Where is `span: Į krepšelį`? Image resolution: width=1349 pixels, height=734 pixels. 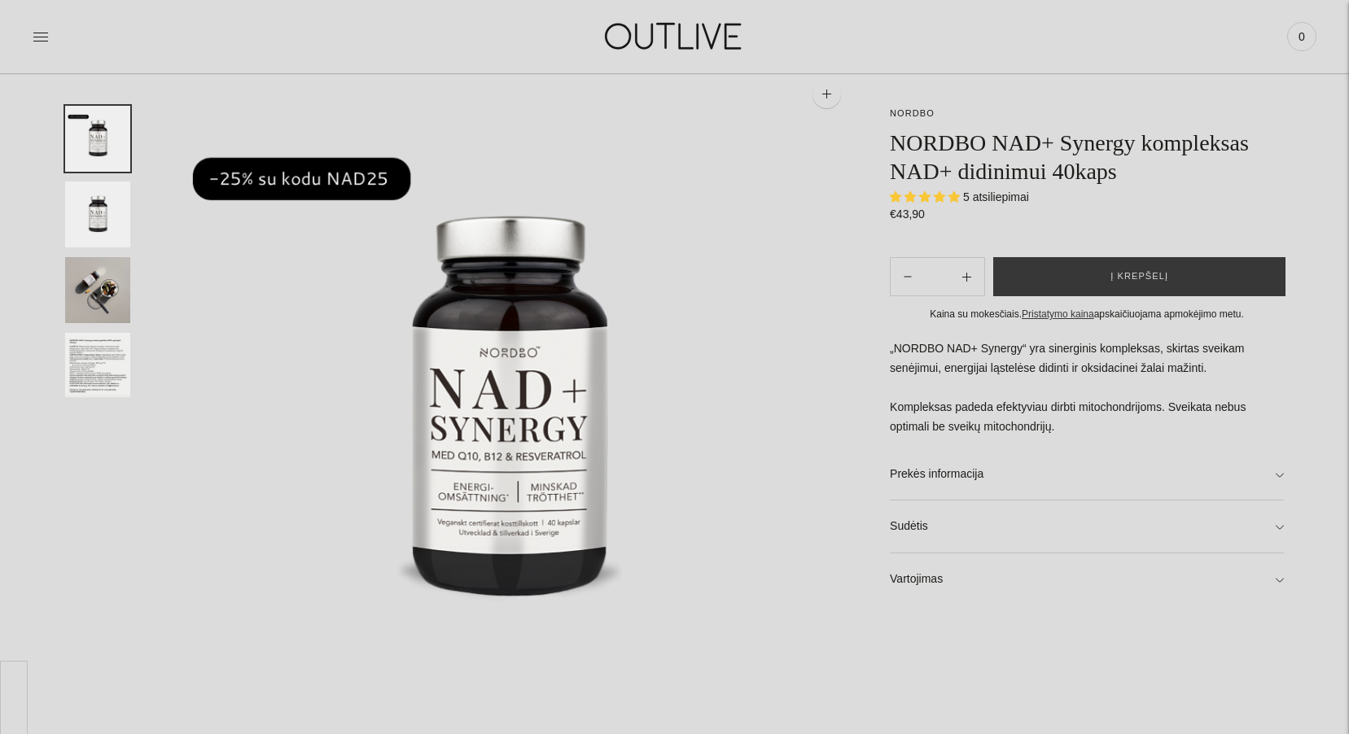
span: Į krepšelį is located at coordinates (1139, 277).